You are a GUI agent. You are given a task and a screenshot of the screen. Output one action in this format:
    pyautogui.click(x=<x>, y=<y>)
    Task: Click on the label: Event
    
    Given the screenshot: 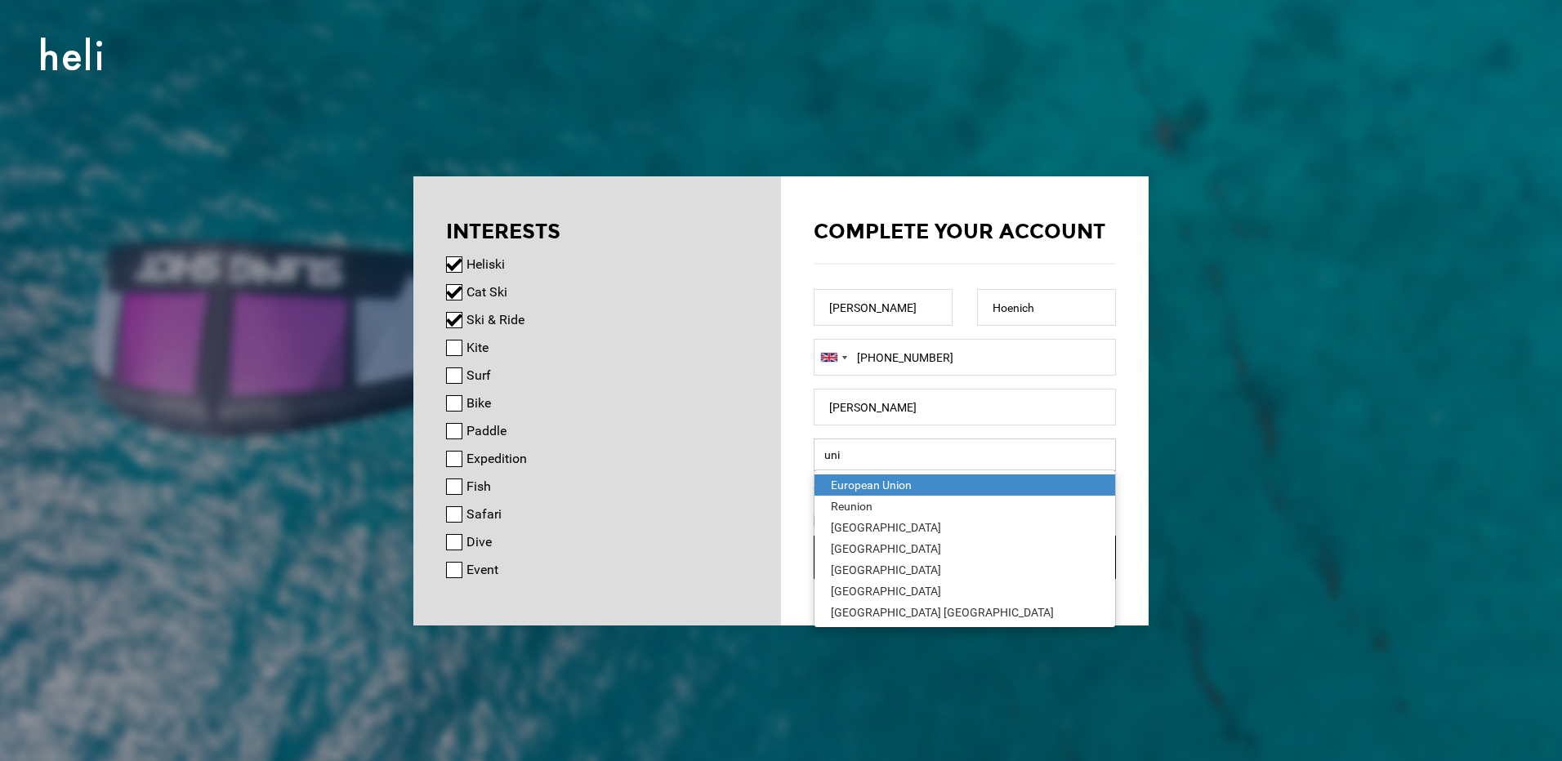 What is the action you would take?
    pyautogui.click(x=482, y=570)
    